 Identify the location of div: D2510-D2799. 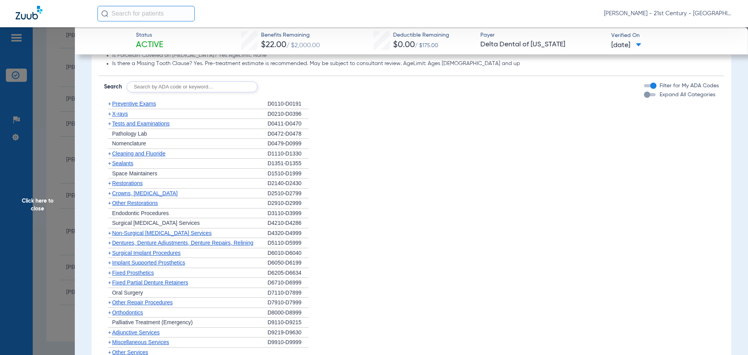
(288, 194).